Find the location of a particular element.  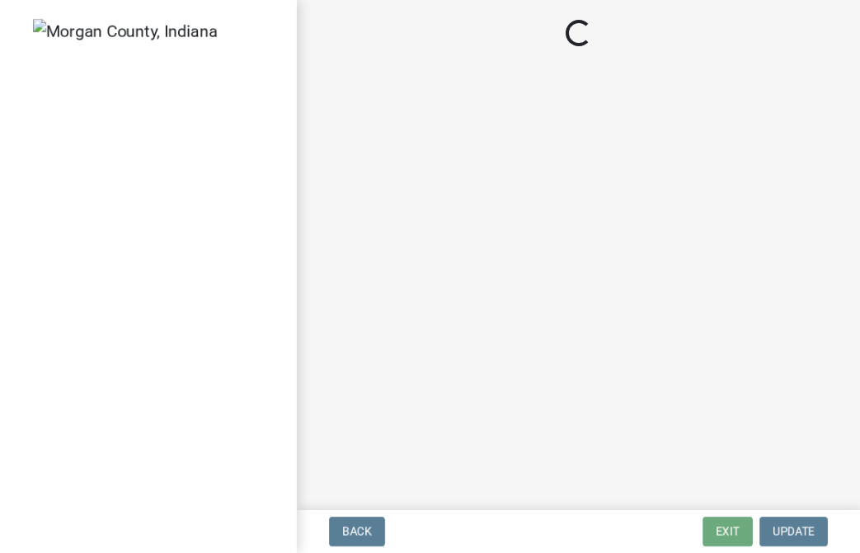

button: Back is located at coordinates (357, 531).